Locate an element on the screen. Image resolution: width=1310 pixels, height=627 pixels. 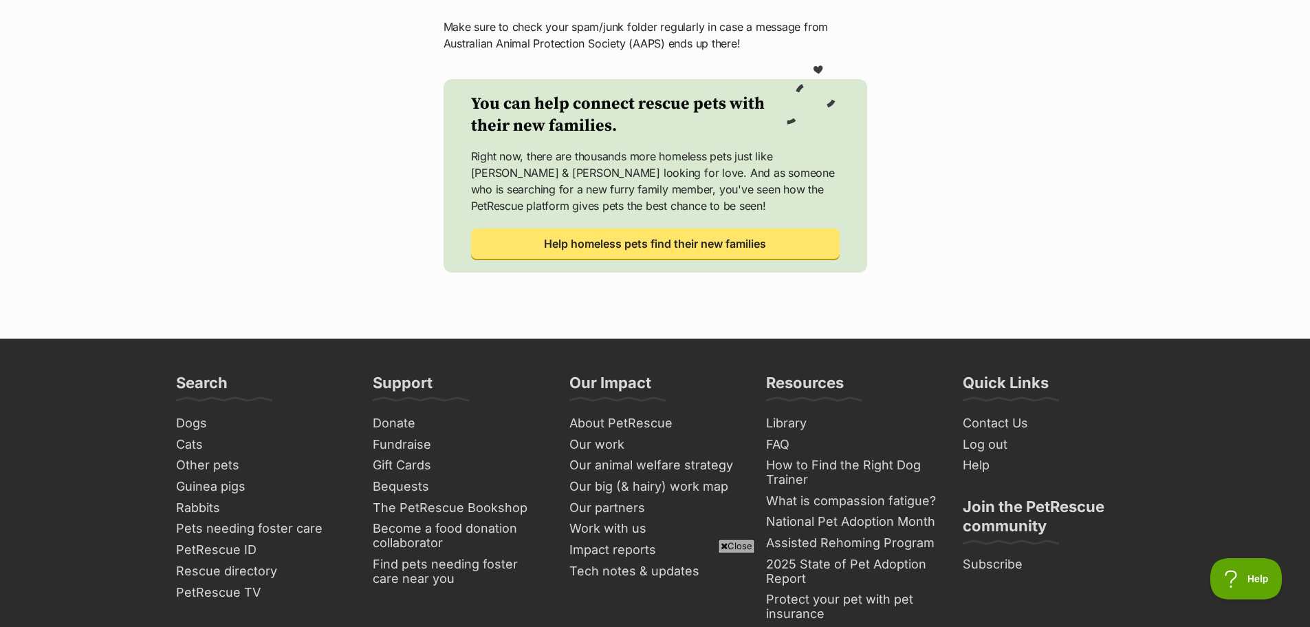
a: Fundraise is located at coordinates (459, 444).